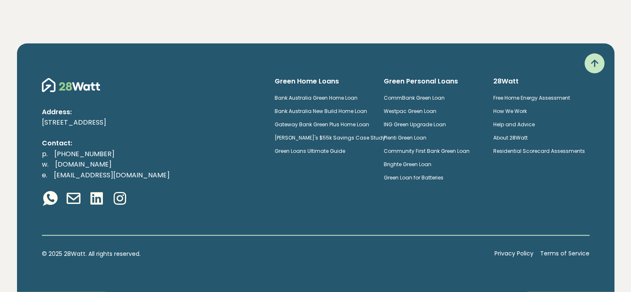  Describe the element at coordinates (265, 253) in the screenshot. I see `p: © 2025 28Watt. All rights reserved.` at that location.